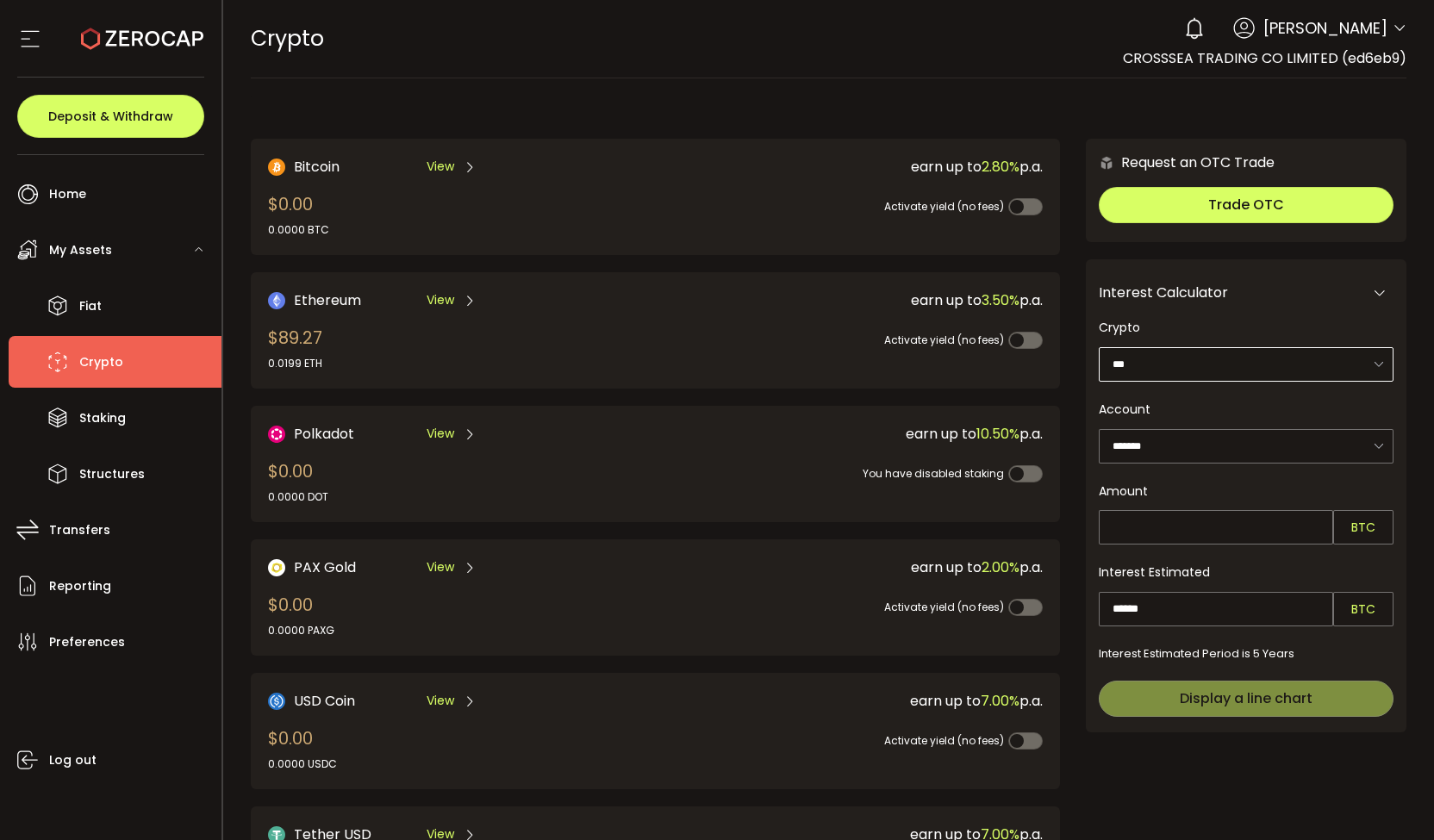 The image size is (1434, 840). What do you see at coordinates (277, 702) in the screenshot?
I see `img: USD Coin` at bounding box center [277, 702].